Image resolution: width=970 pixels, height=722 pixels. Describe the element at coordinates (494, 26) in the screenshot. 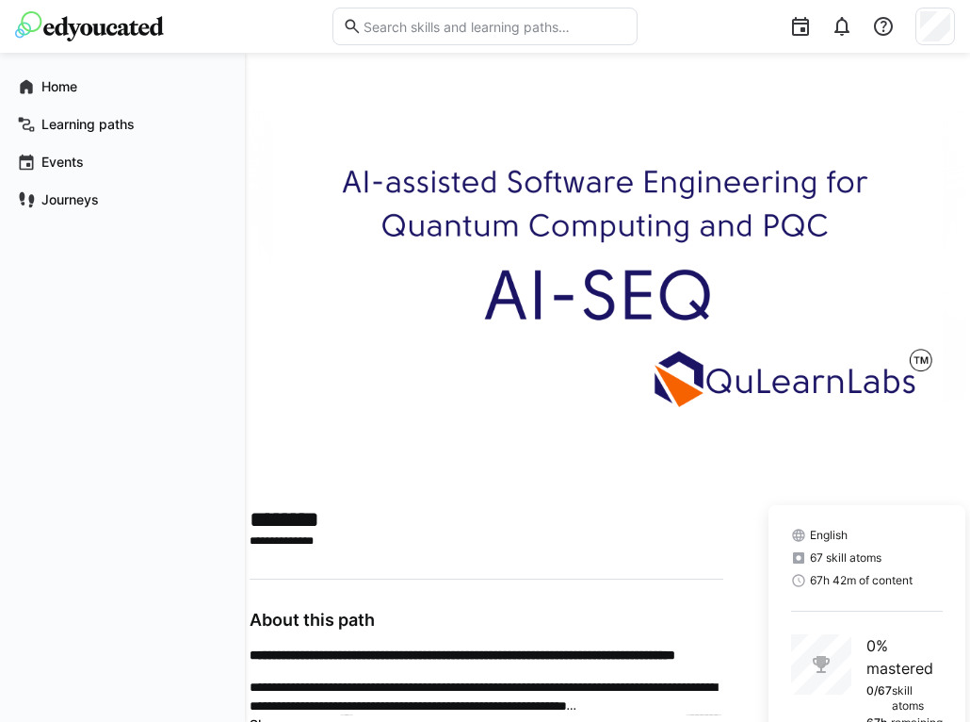

I see `input: Search skills and learning paths…` at that location.